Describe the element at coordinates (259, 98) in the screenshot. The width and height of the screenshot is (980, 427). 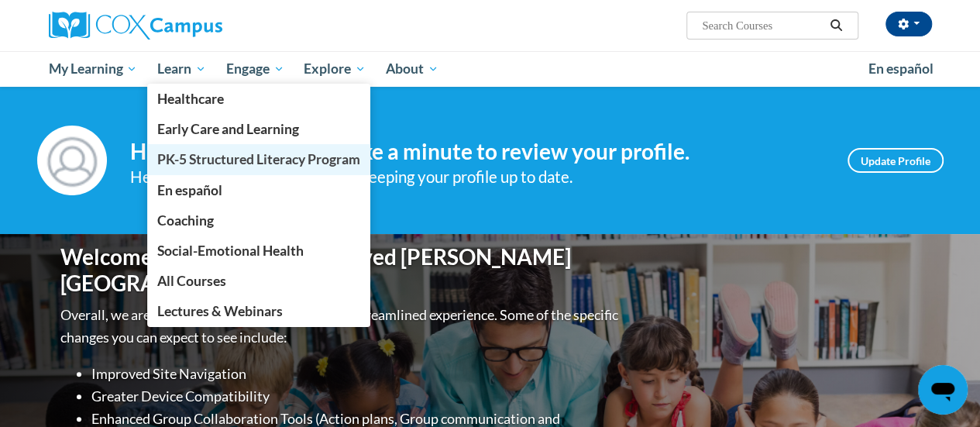
I see `a: Healthcare` at that location.